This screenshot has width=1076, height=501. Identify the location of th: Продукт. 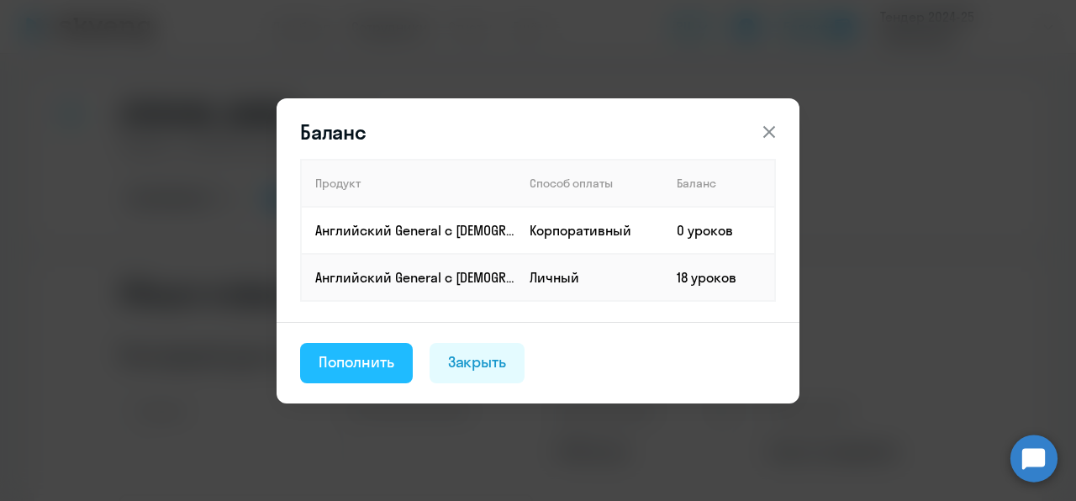
(409, 183).